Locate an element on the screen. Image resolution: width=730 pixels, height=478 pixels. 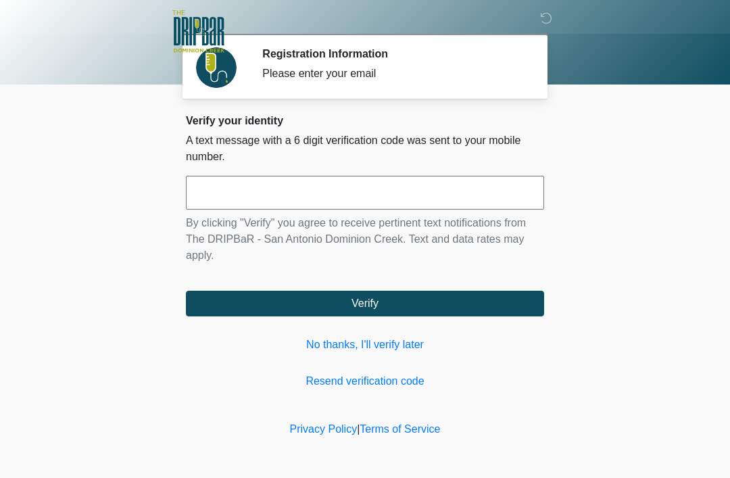
a: Resend verification code is located at coordinates (365, 381).